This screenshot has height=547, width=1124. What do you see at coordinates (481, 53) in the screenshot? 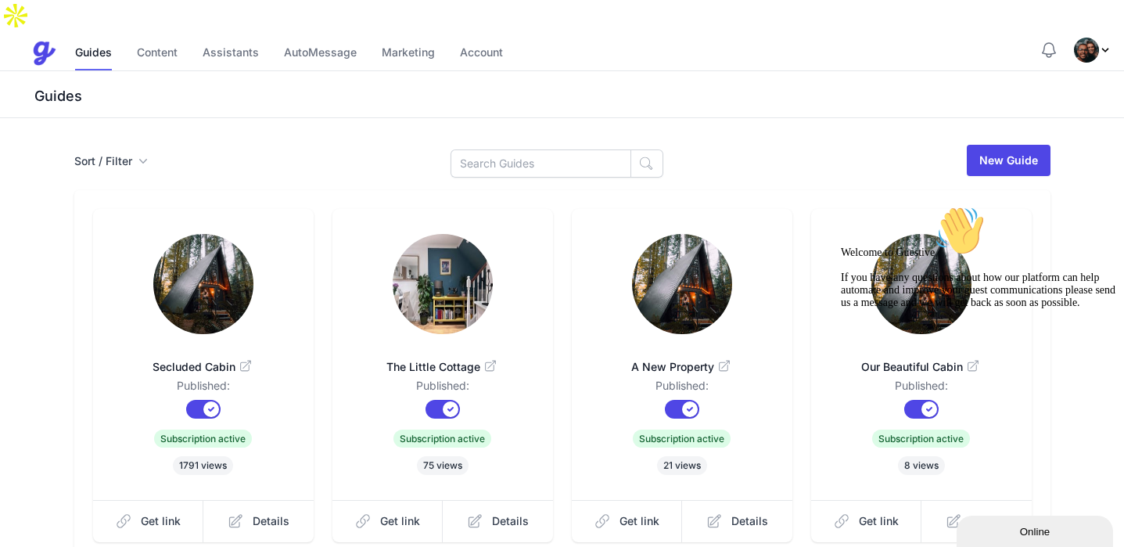
I see `a: Account` at bounding box center [481, 53].